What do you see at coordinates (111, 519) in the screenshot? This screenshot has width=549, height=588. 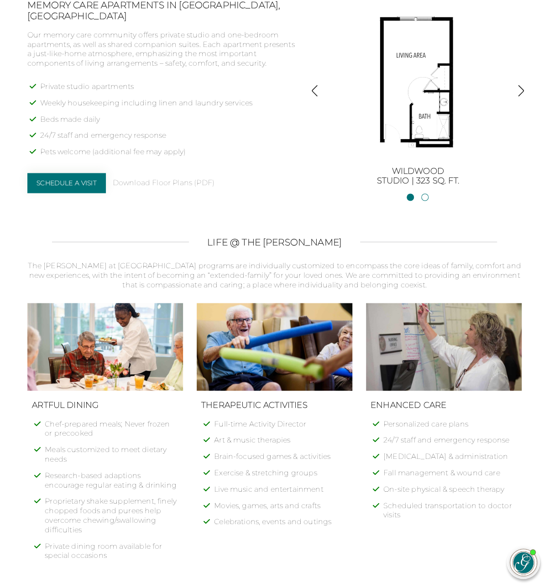 I see `li: Proprietary shake supplement, finely chopped foods and purees help overcome chewing/swallowing di...` at bounding box center [111, 519].